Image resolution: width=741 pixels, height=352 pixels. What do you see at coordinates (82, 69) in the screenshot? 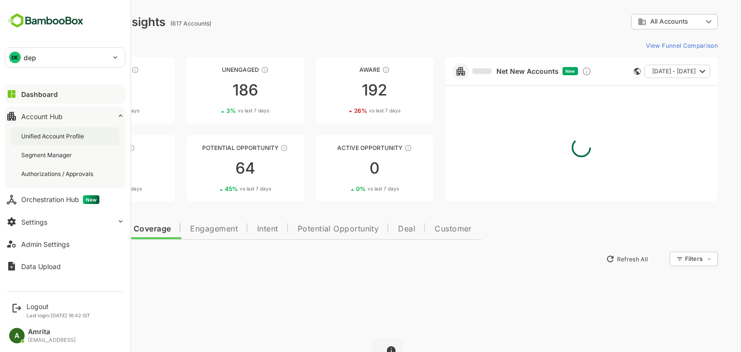
I see `div: Unreached` at bounding box center [82, 69].